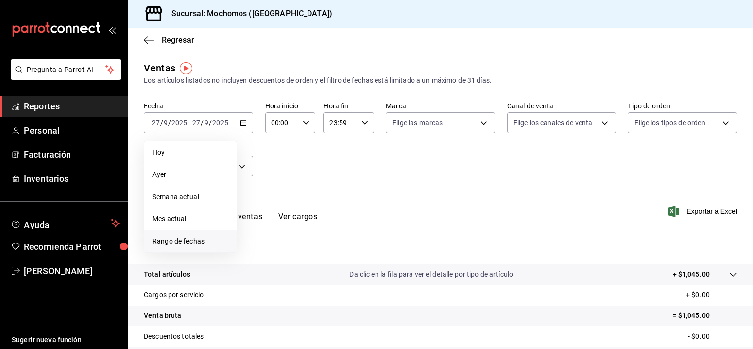 The width and height of the screenshot is (753, 349). Describe the element at coordinates (199, 106) in the screenshot. I see `label: Fecha` at that location.